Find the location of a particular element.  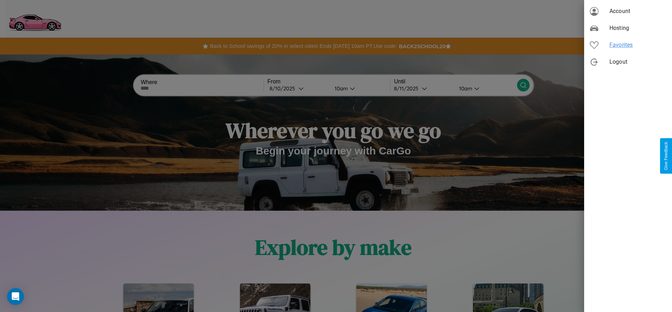

span: Hosting is located at coordinates (638, 28).